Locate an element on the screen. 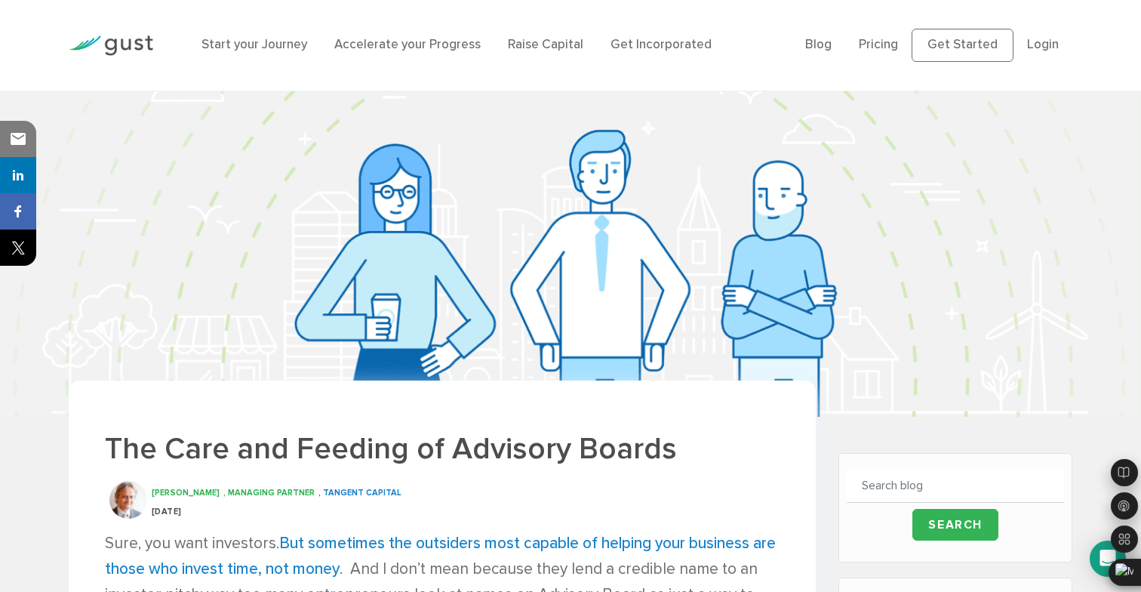 This screenshot has height=592, width=1141. a: Get Started is located at coordinates (962, 45).